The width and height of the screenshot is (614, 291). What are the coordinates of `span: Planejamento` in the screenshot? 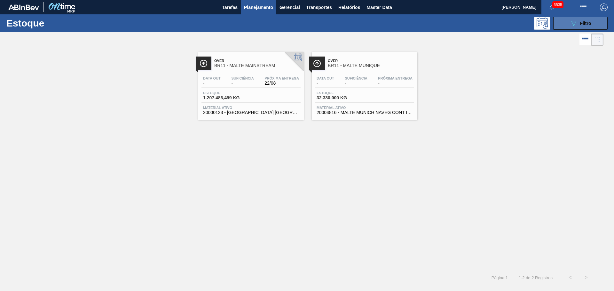 It's located at (258, 7).